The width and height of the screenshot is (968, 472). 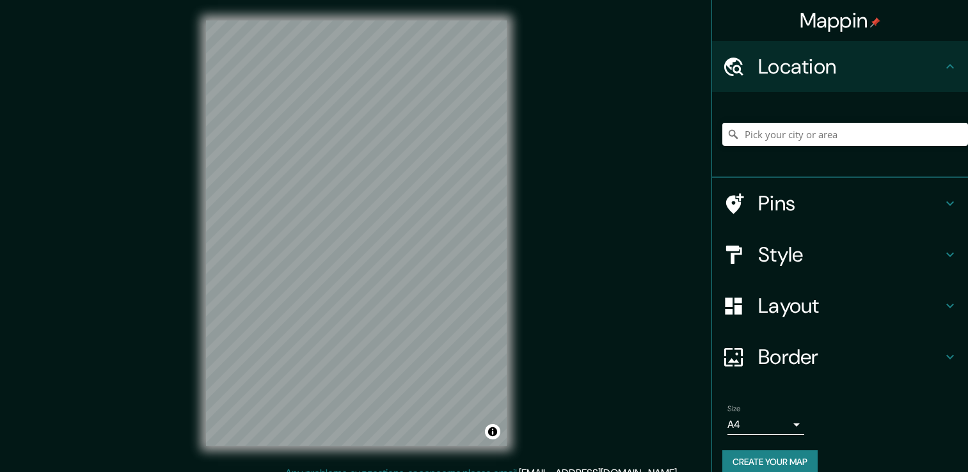 I want to click on h4: Border, so click(x=850, y=357).